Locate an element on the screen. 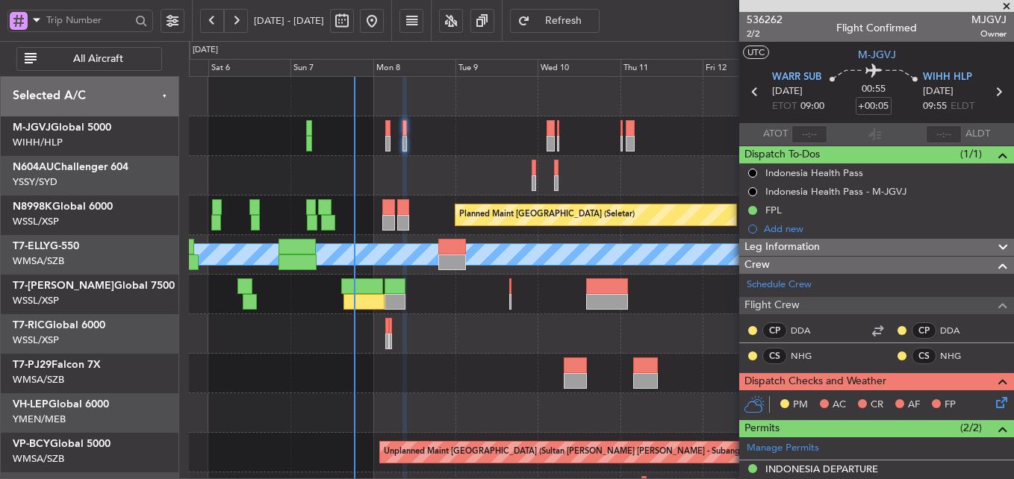  a: YSSY/SYD is located at coordinates (35, 182).